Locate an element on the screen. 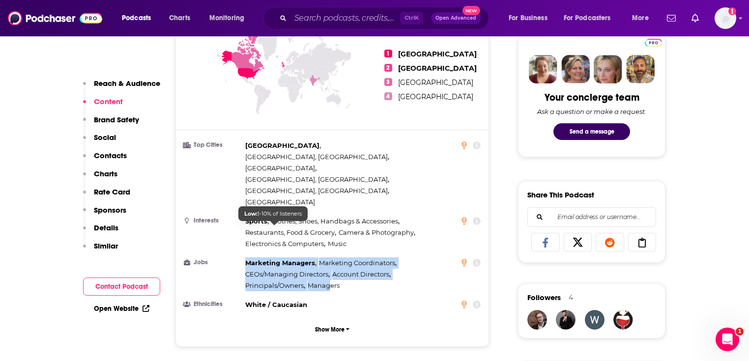 The width and height of the screenshot is (749, 361). span: Principals/Owners is located at coordinates (274, 286).